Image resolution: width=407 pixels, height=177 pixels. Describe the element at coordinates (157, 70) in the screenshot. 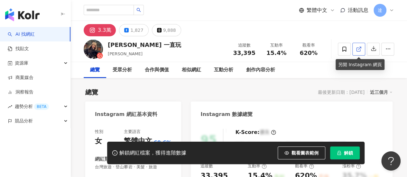

I see `div: 合作與價值` at that location.